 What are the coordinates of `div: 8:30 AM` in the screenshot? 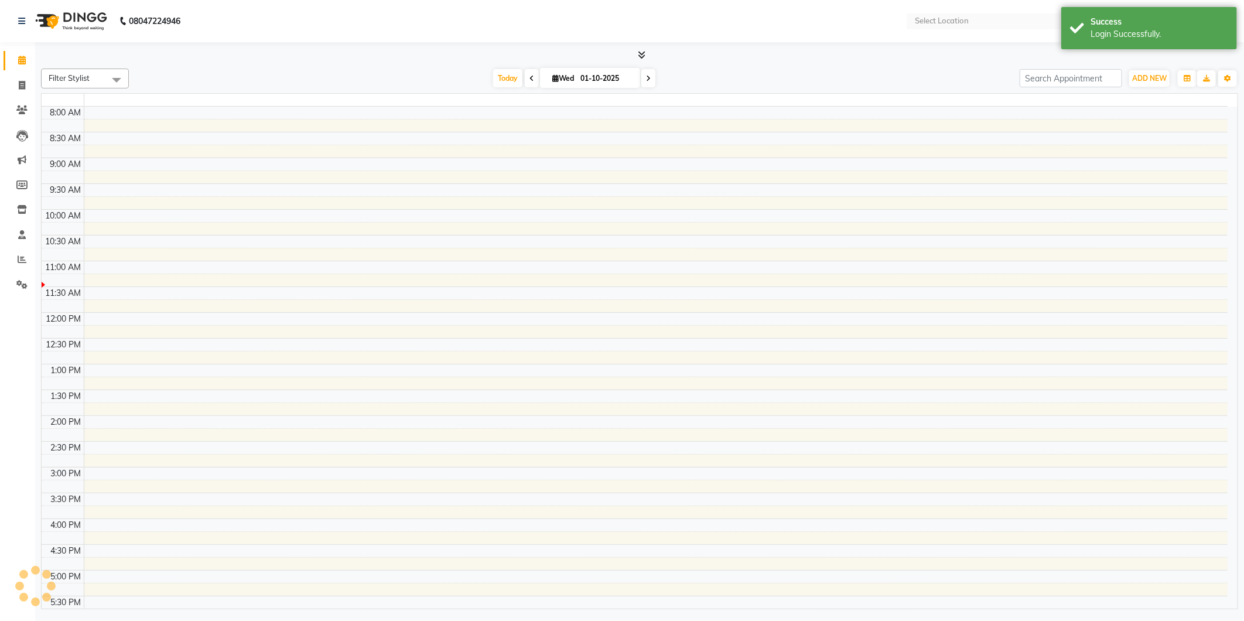 It's located at (66, 138).